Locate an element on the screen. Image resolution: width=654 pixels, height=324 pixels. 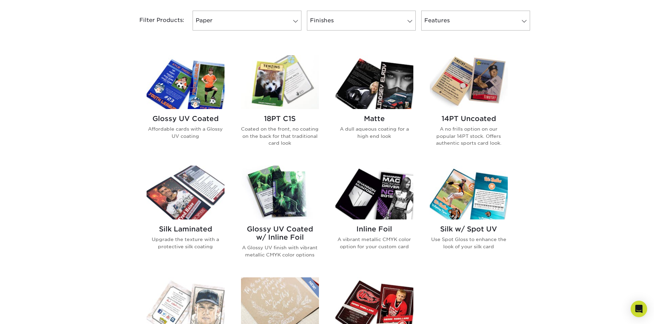
h2: 14PT Uncoated is located at coordinates (468, 119).